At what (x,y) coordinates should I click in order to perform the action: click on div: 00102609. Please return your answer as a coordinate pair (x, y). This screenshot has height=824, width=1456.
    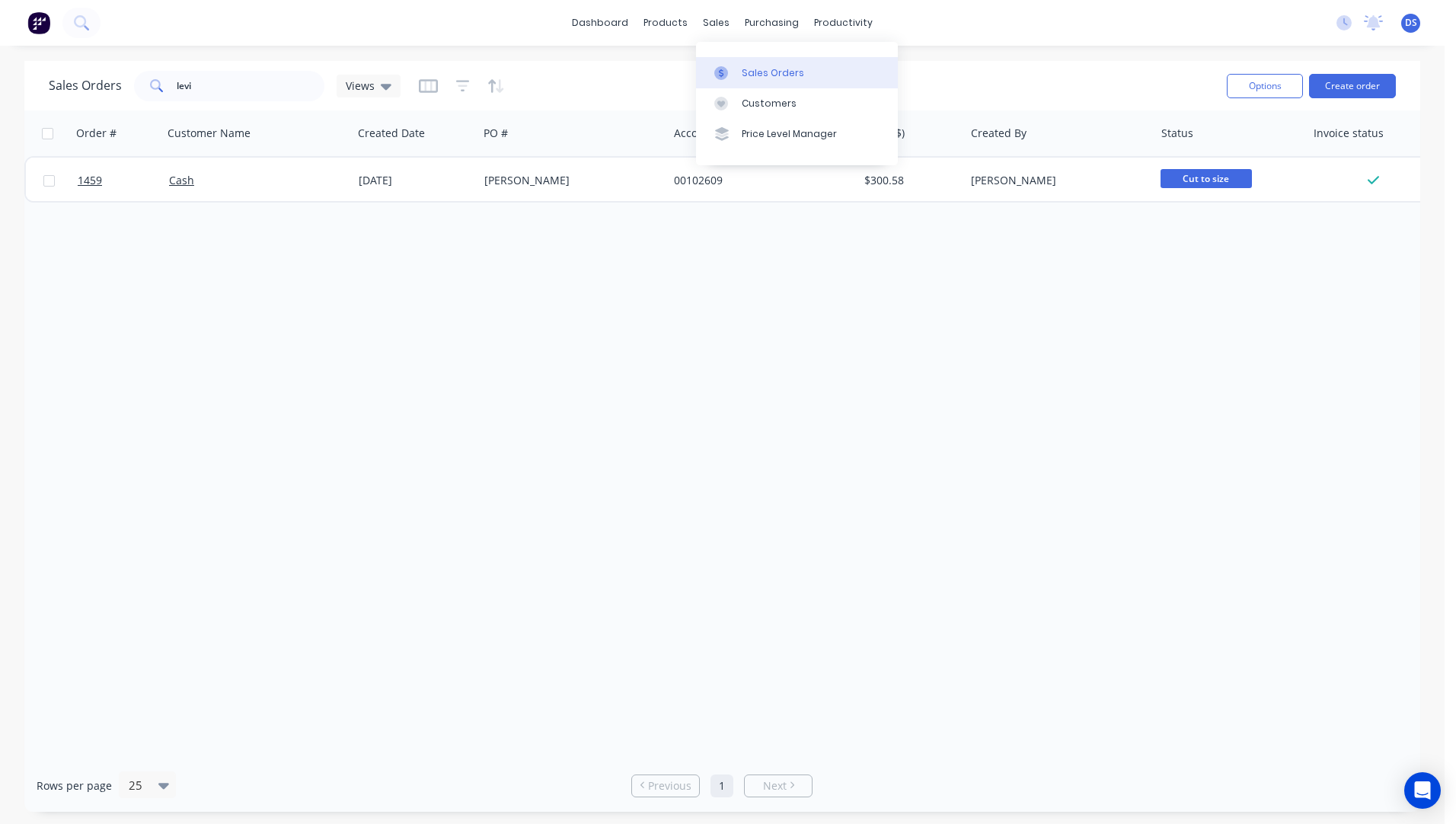
    Looking at the image, I should click on (759, 181).